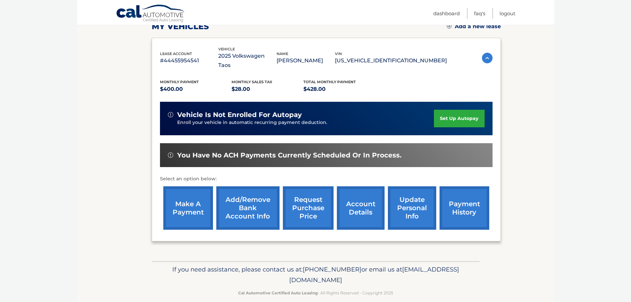  What do you see at coordinates (282, 54) in the screenshot?
I see `span: name` at bounding box center [282, 54].